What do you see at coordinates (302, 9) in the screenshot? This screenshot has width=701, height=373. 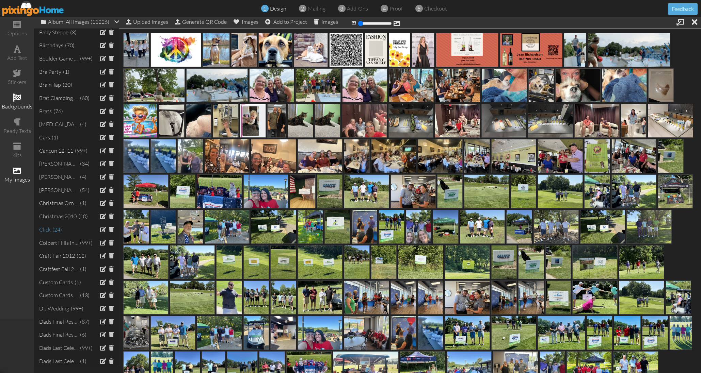 I see `span: 2` at bounding box center [302, 9].